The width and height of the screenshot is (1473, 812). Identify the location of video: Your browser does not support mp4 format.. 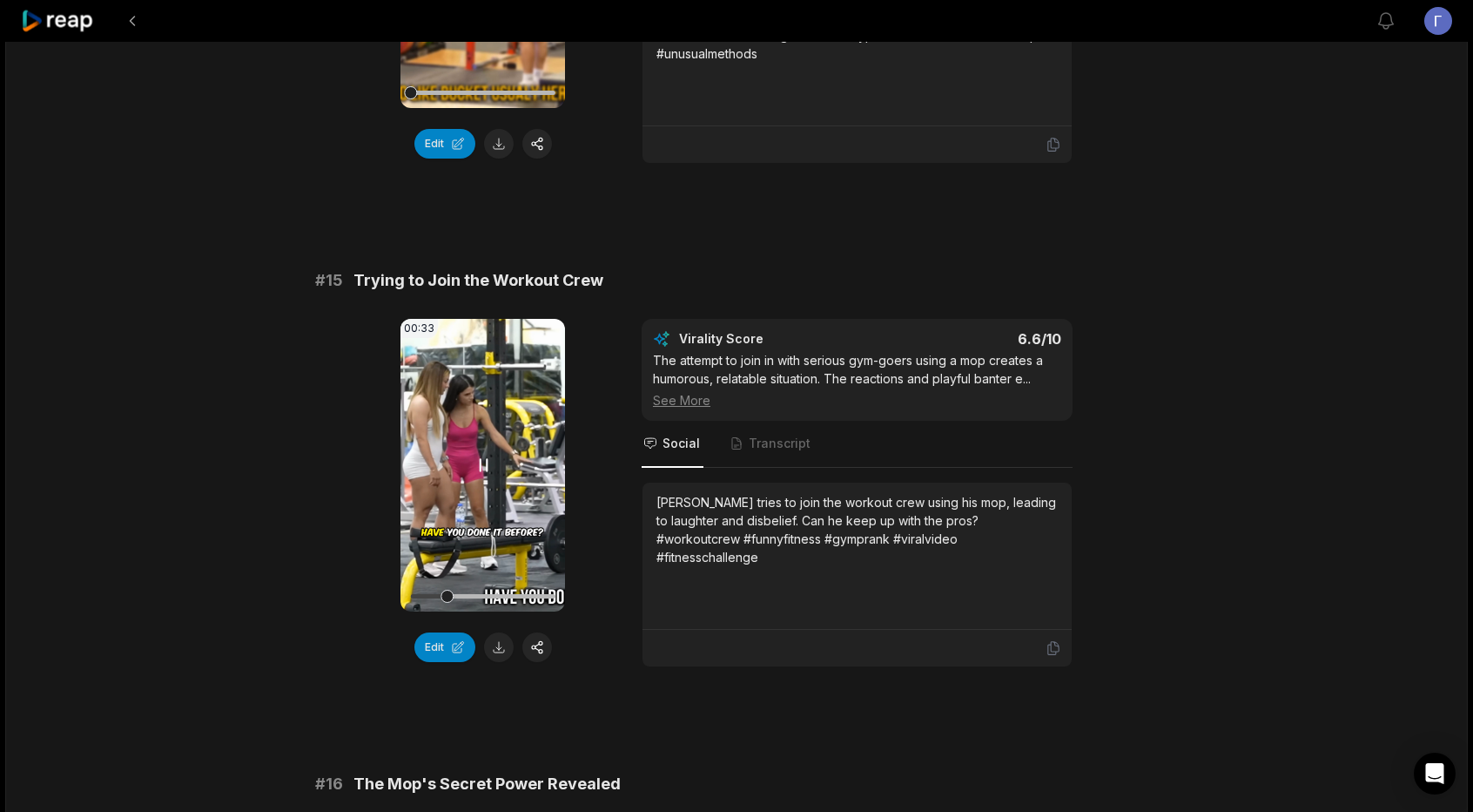
(483, 465).